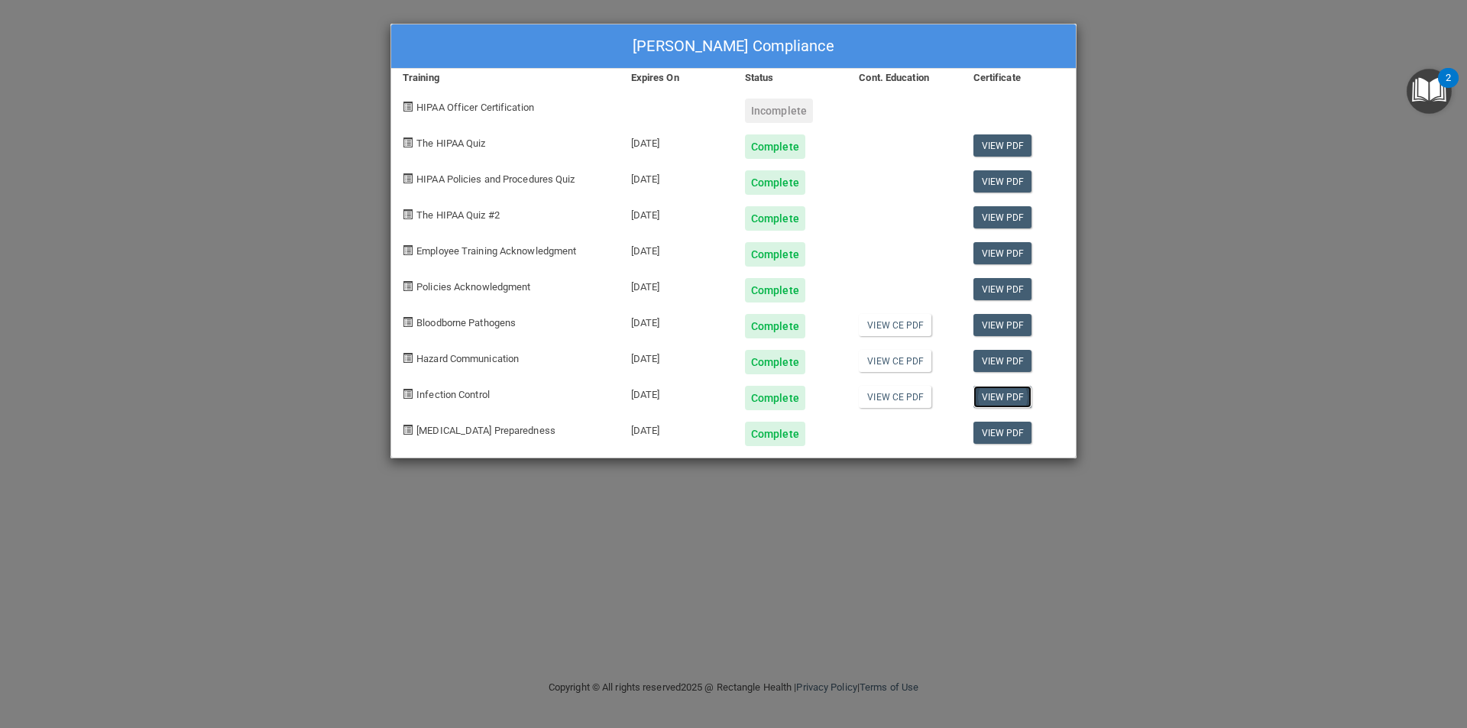 The image size is (1467, 728). I want to click on span: Policies Acknowledgment, so click(473, 287).